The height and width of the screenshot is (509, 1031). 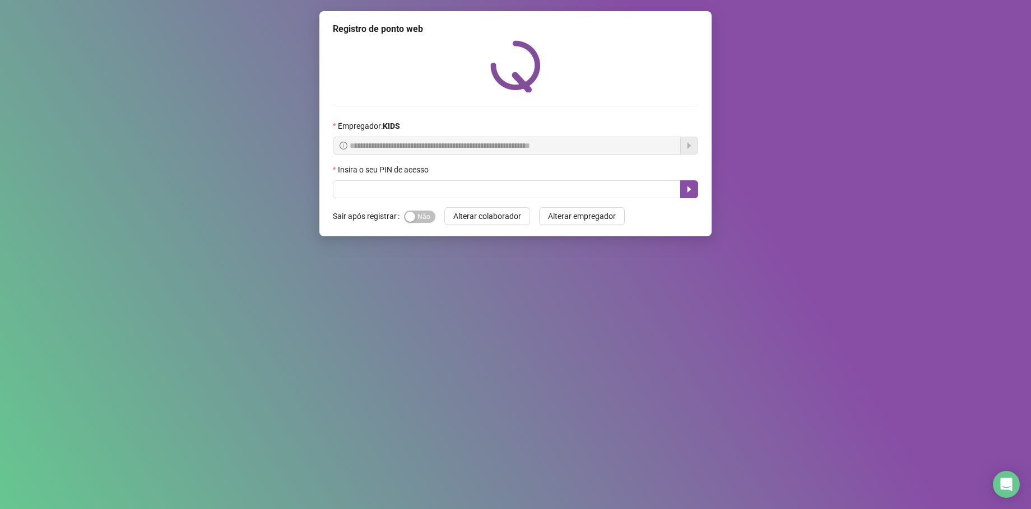 What do you see at coordinates (344, 146) in the screenshot?
I see `span: info-circle` at bounding box center [344, 146].